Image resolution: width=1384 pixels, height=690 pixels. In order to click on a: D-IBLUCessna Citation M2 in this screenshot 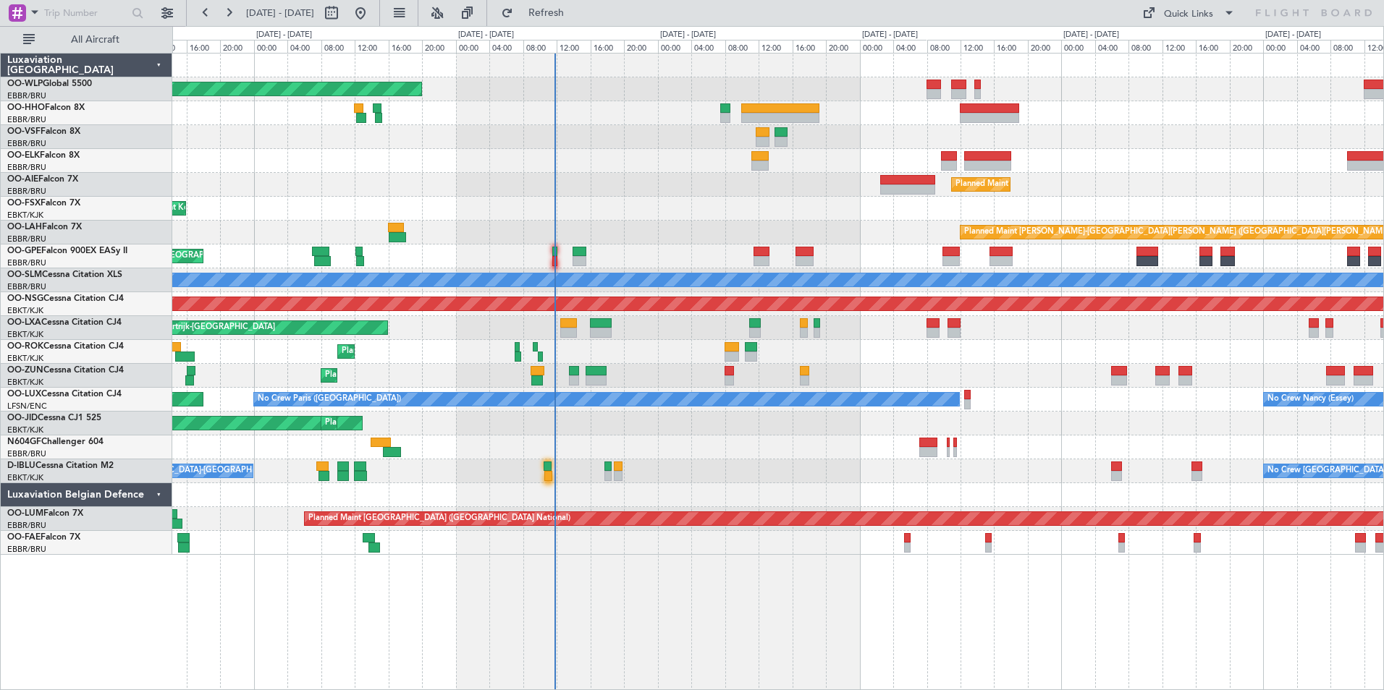, I will do `click(60, 466)`.